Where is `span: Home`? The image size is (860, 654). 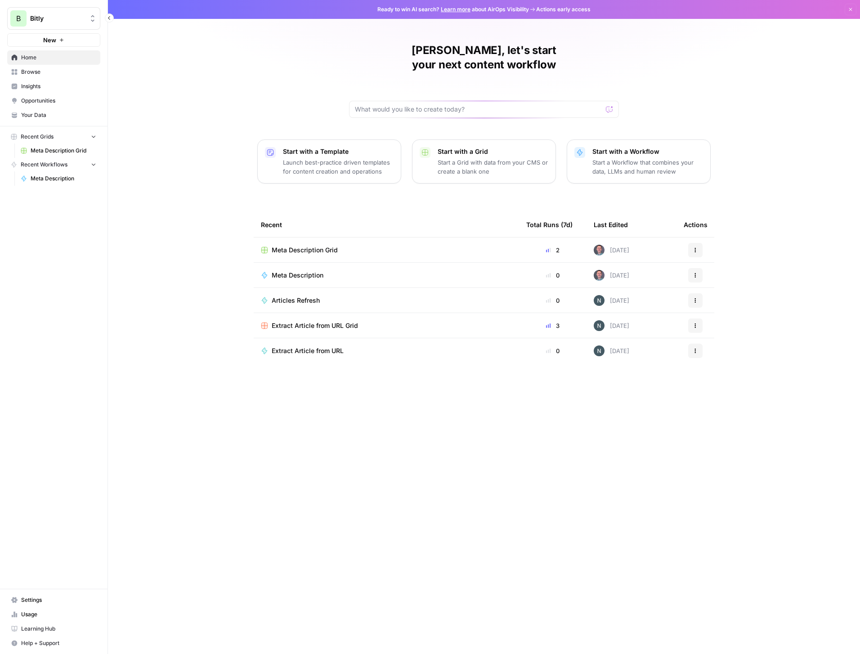 span: Home is located at coordinates (58, 58).